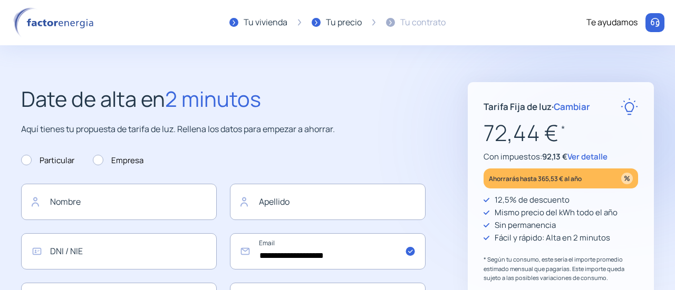 This screenshot has height=290, width=675. Describe the element at coordinates (627, 179) in the screenshot. I see `img: percentage_icon.svg` at that location.